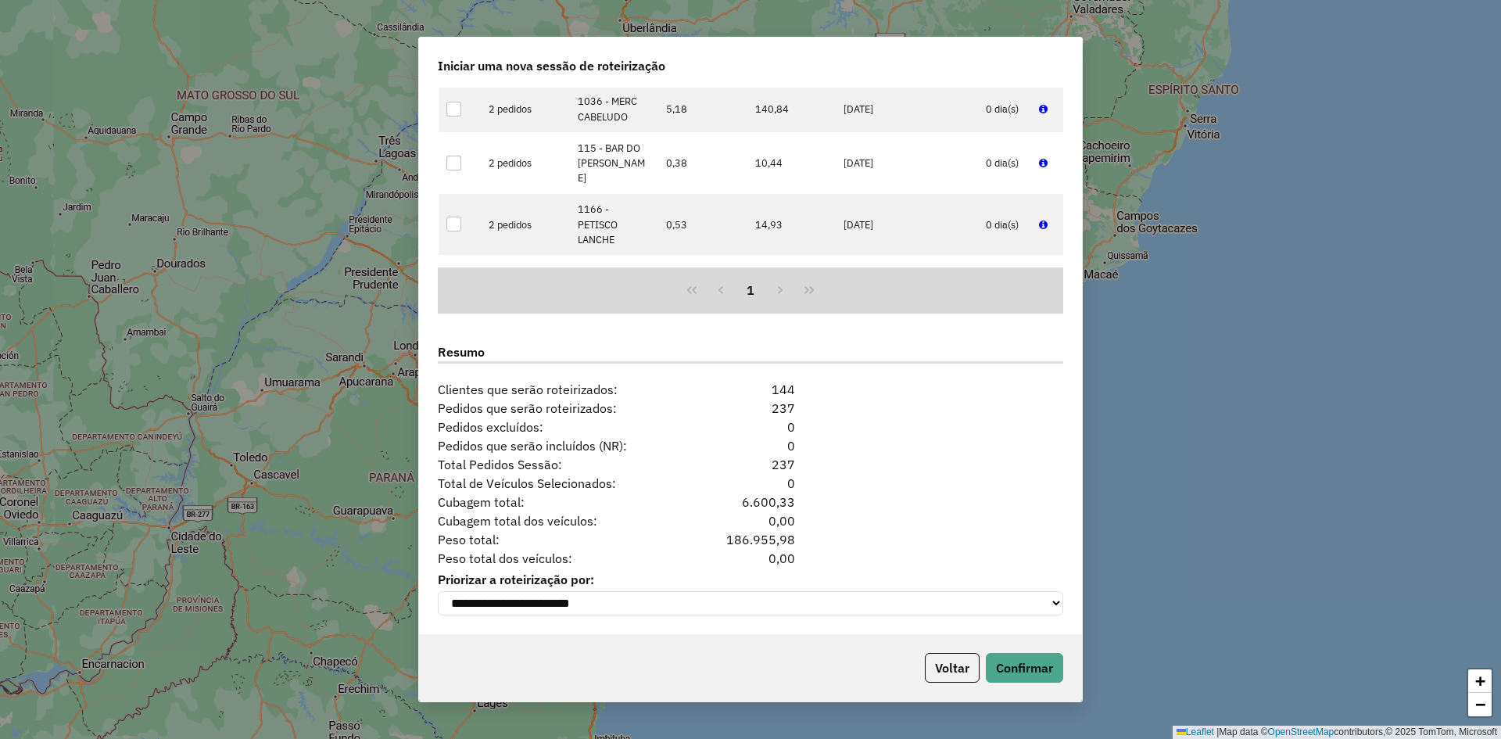  I want to click on span: Peso total dos veículos:, so click(562, 558).